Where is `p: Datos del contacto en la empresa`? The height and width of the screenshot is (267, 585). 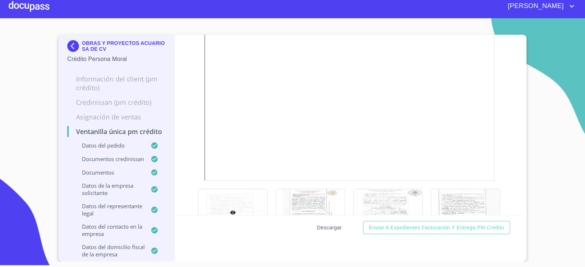
p: Datos del contacto en la empresa is located at coordinates (109, 230).